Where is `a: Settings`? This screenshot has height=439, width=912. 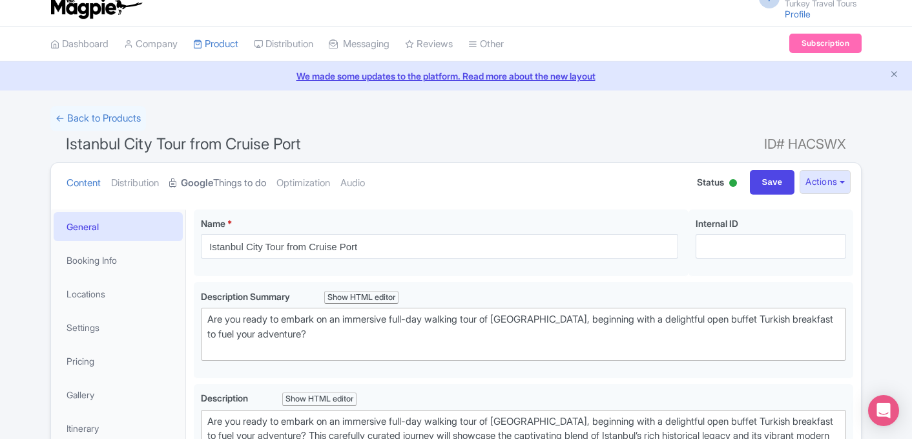
a: Settings is located at coordinates (118, 327).